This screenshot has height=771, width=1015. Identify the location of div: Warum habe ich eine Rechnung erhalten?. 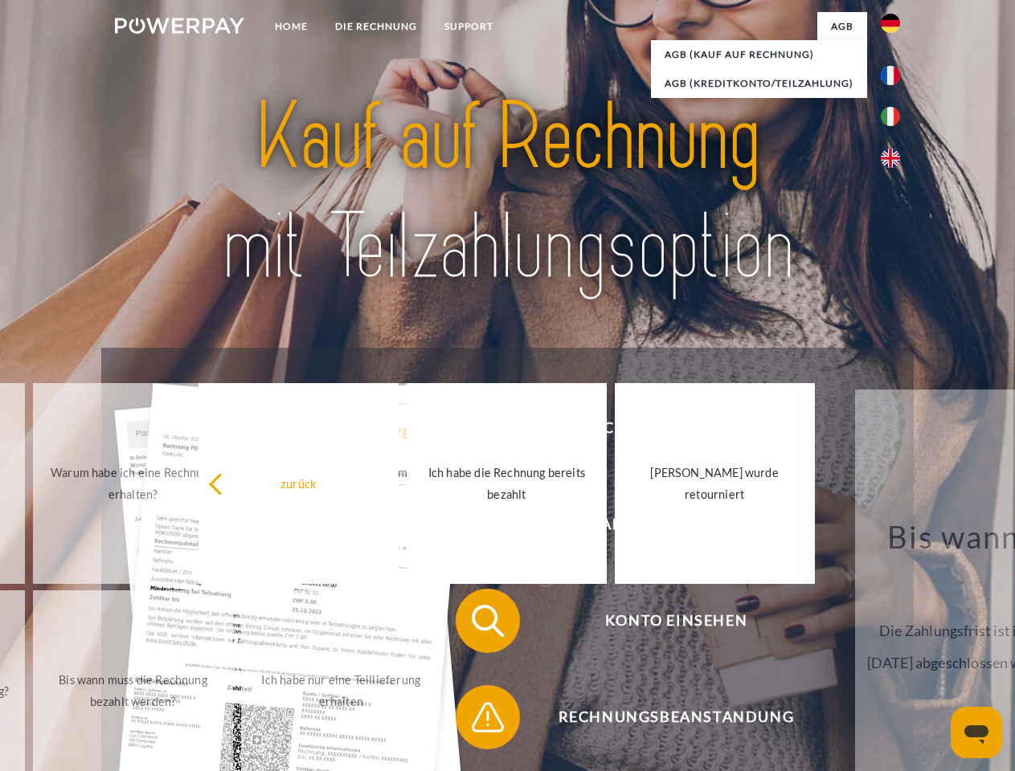
(133, 484).